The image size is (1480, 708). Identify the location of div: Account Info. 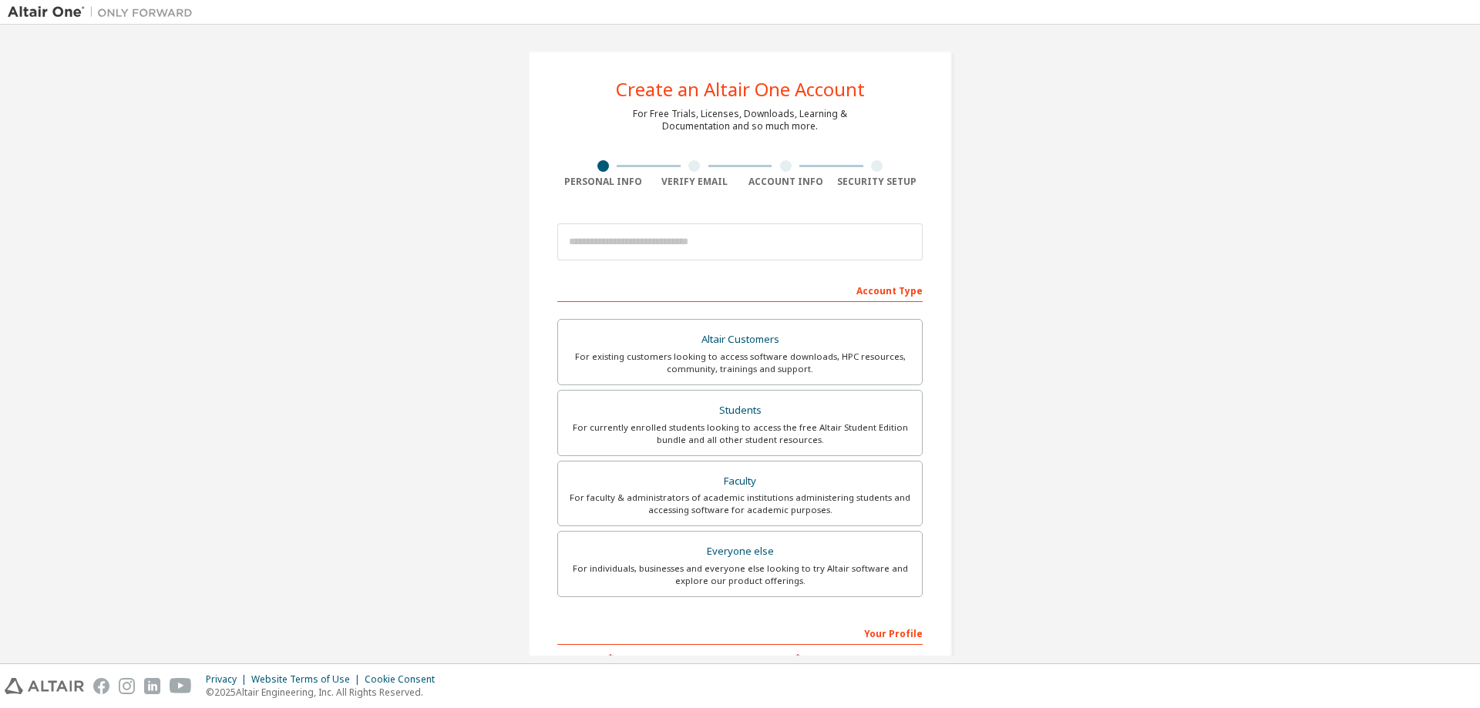
(785, 182).